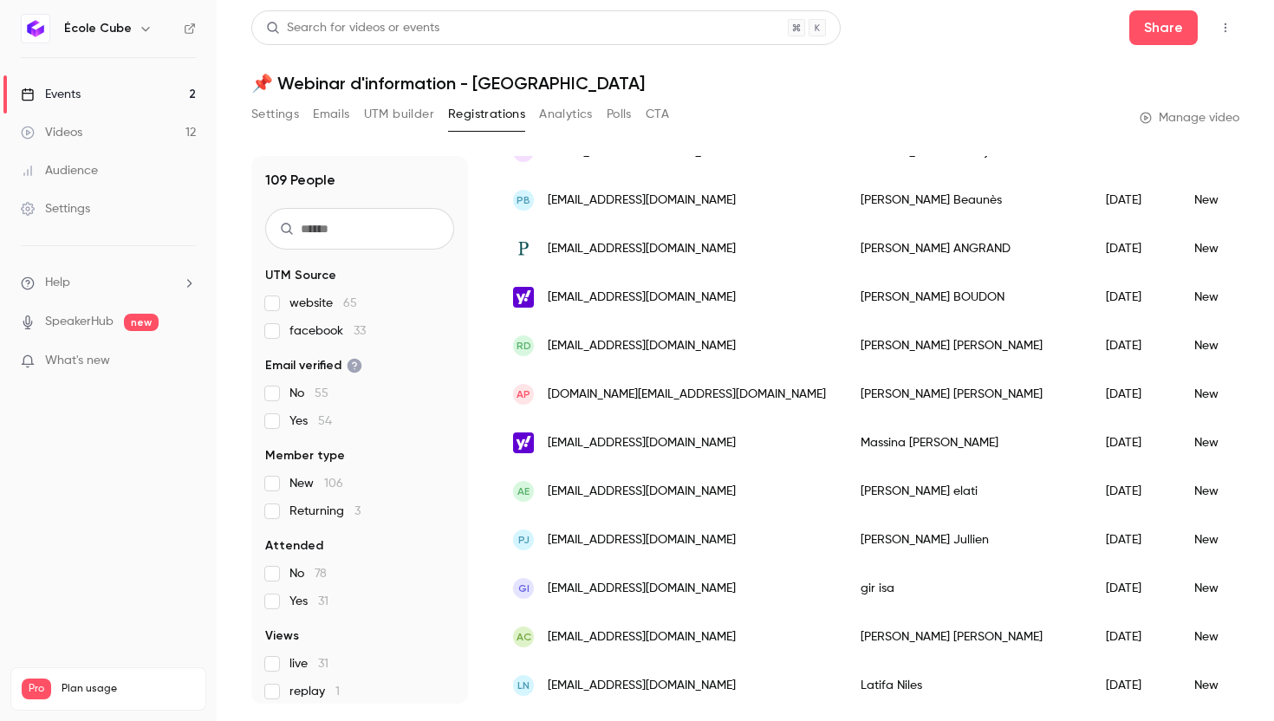  What do you see at coordinates (55, 209) in the screenshot?
I see `div: Settings` at bounding box center [55, 209].